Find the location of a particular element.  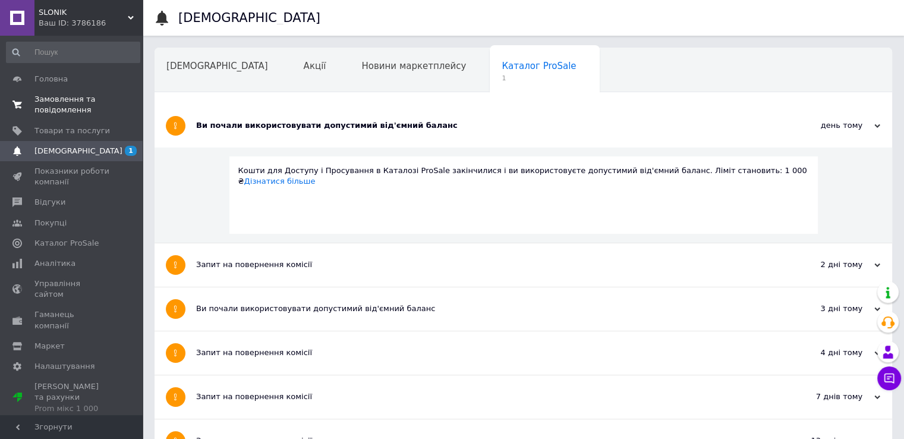

div: Prom мікс 1 000 is located at coordinates (72, 408).